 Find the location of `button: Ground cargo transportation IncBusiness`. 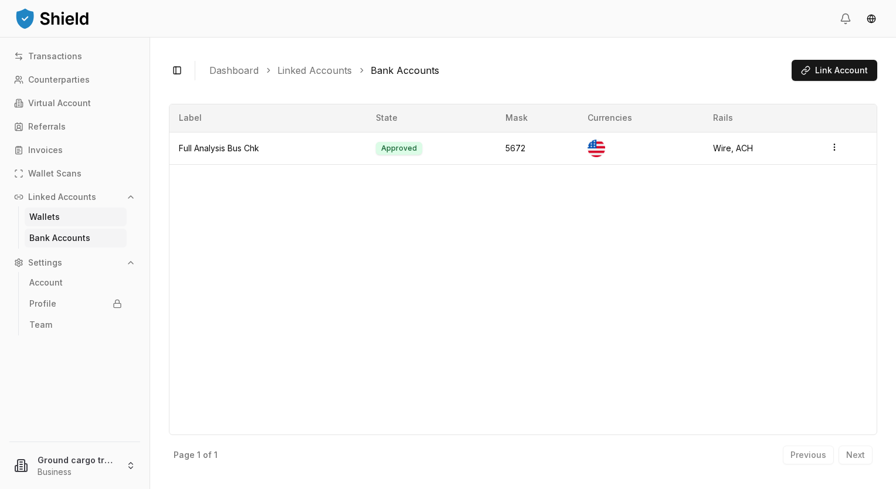

button: Ground cargo transportation IncBusiness is located at coordinates (74, 466).